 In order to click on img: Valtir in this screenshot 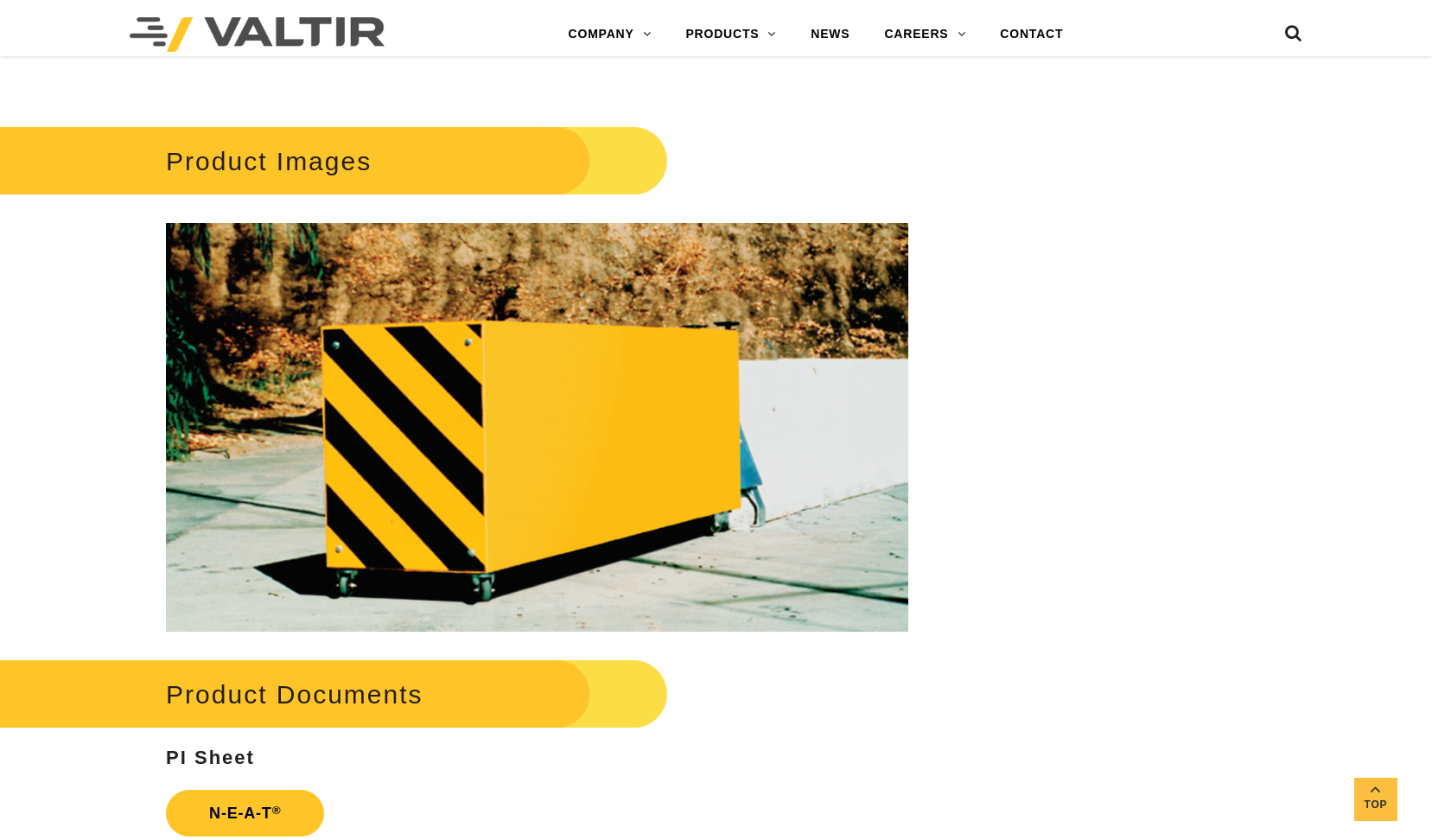, I will do `click(257, 34)`.